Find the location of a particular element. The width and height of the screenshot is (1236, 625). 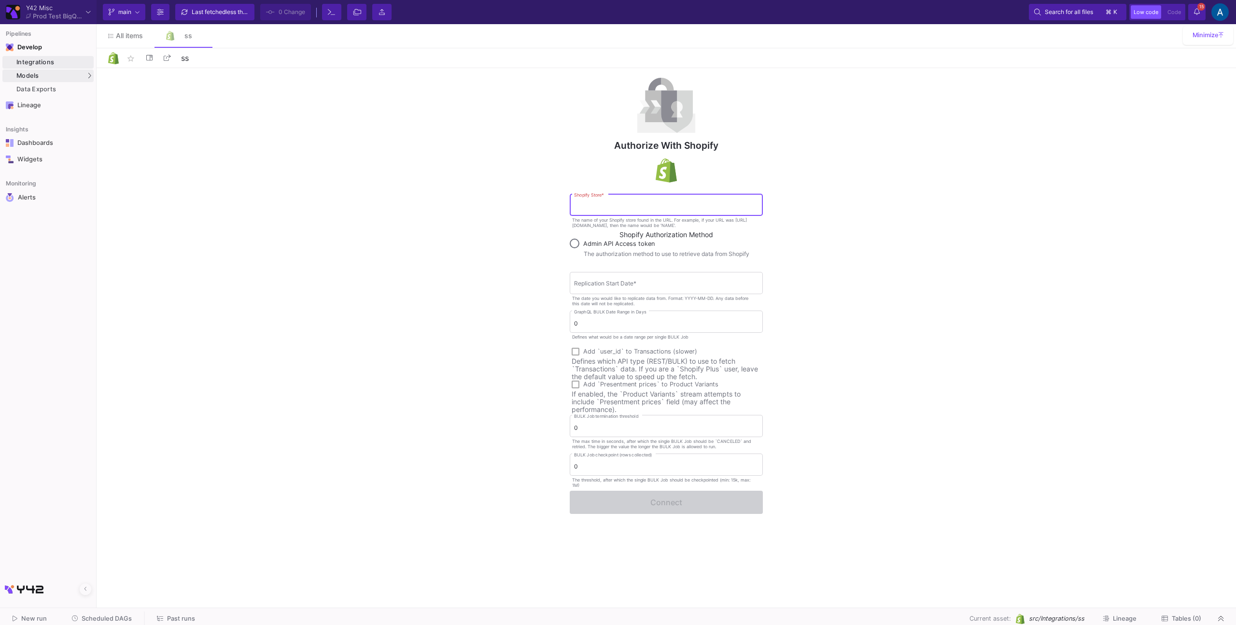

button: Search for all files⌘k is located at coordinates (1078, 12).